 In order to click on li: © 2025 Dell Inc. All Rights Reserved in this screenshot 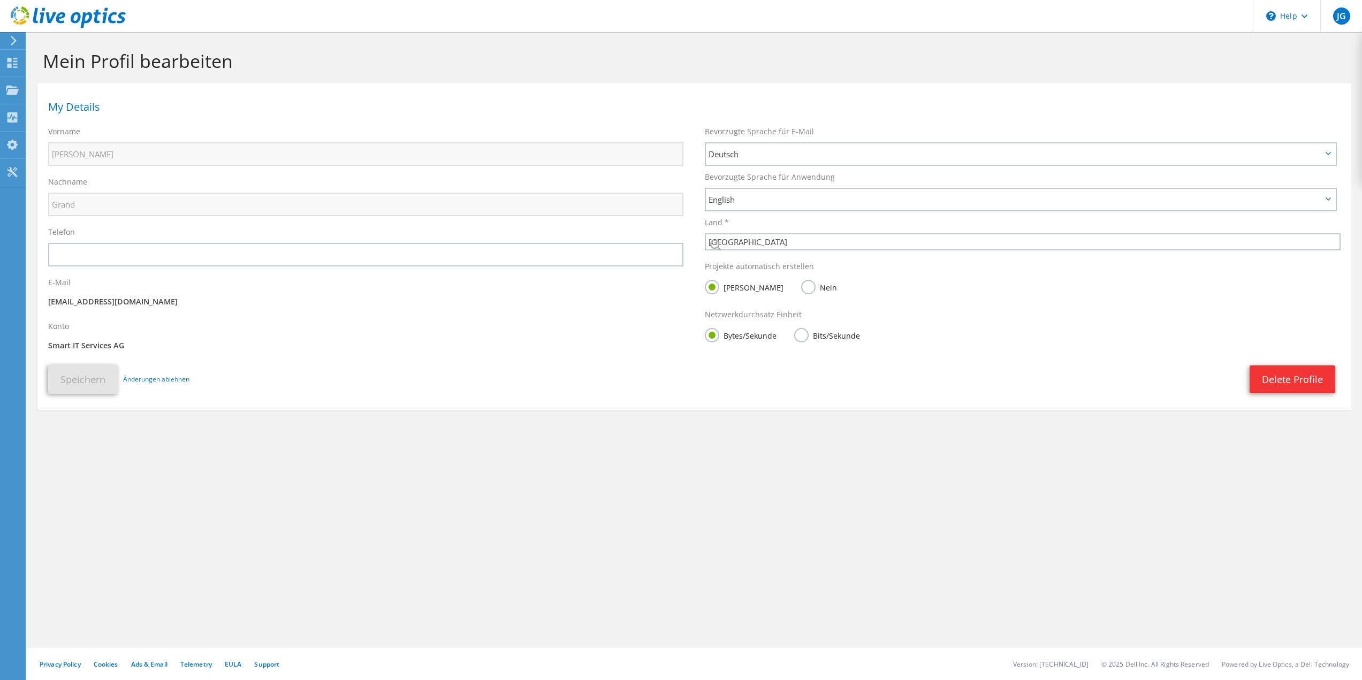, I will do `click(1155, 664)`.